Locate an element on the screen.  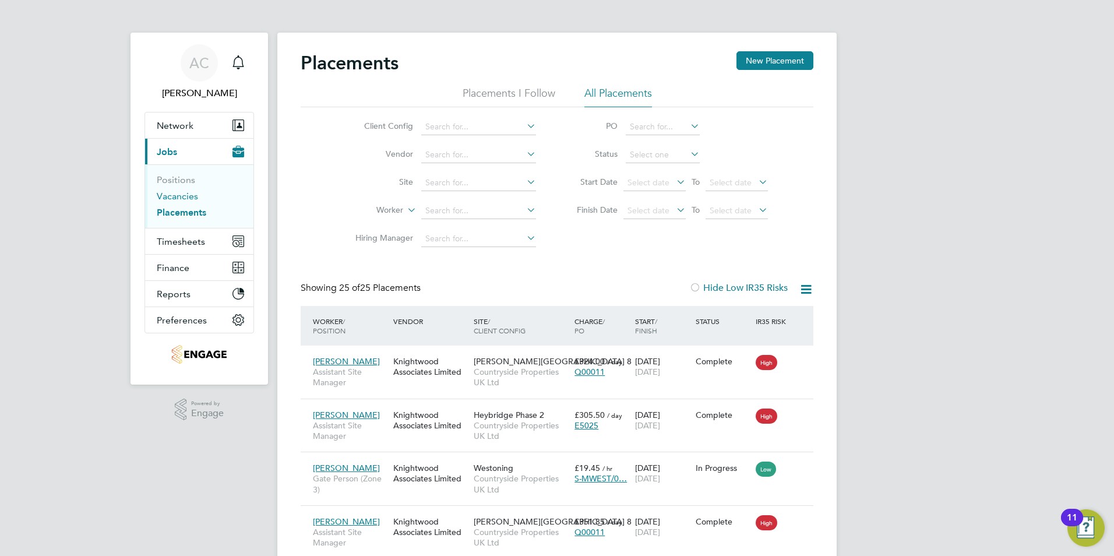
div: IR35 Risk is located at coordinates (772, 321).